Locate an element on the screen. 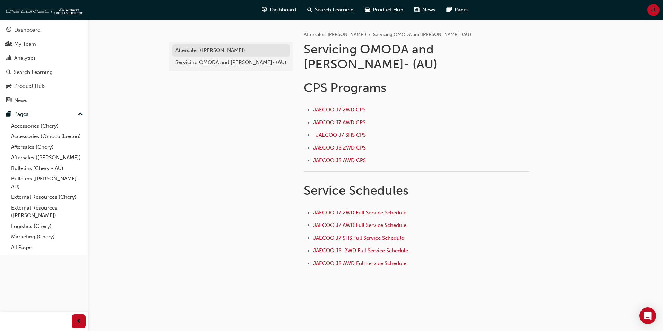 The image size is (663, 331). span: JAECOO J7 2WD CPS is located at coordinates (340, 110).